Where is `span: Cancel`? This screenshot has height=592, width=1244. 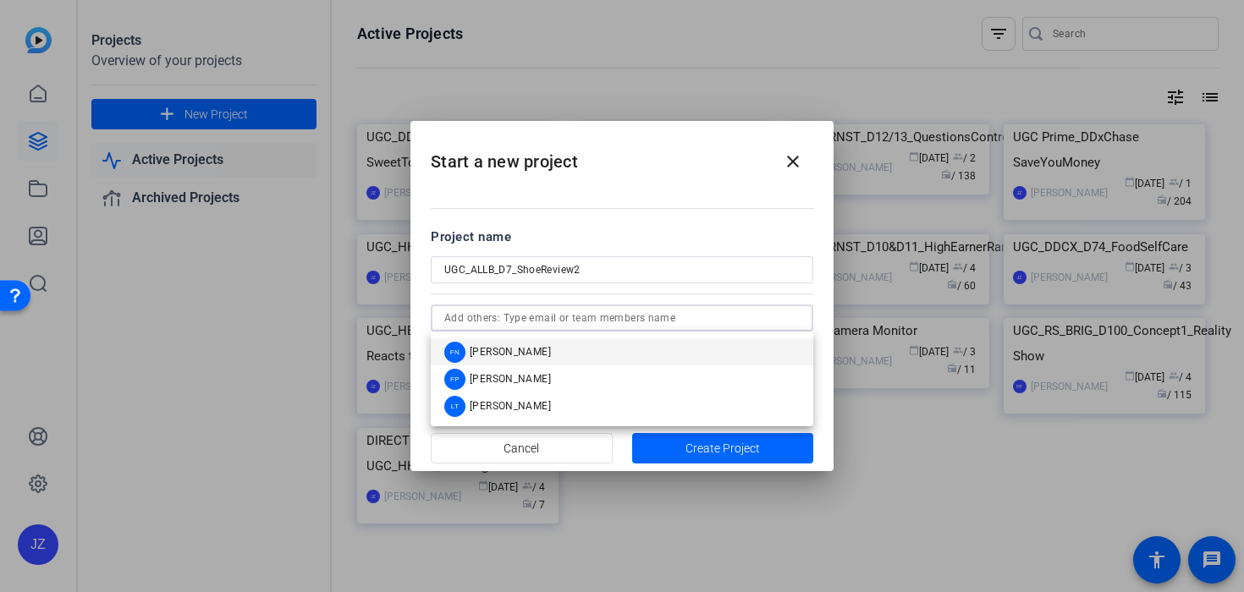 span: Cancel is located at coordinates (521, 448).